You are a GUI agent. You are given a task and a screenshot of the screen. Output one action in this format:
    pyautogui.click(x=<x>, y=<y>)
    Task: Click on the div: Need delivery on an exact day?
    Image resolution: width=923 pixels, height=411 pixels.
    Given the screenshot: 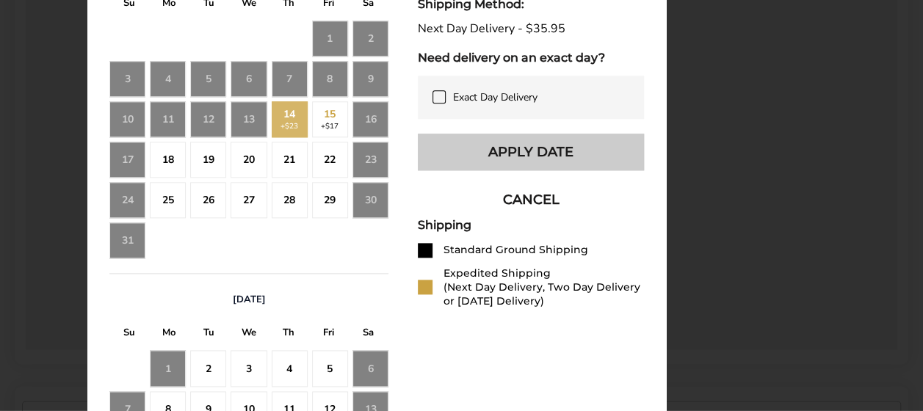 What is the action you would take?
    pyautogui.click(x=531, y=57)
    